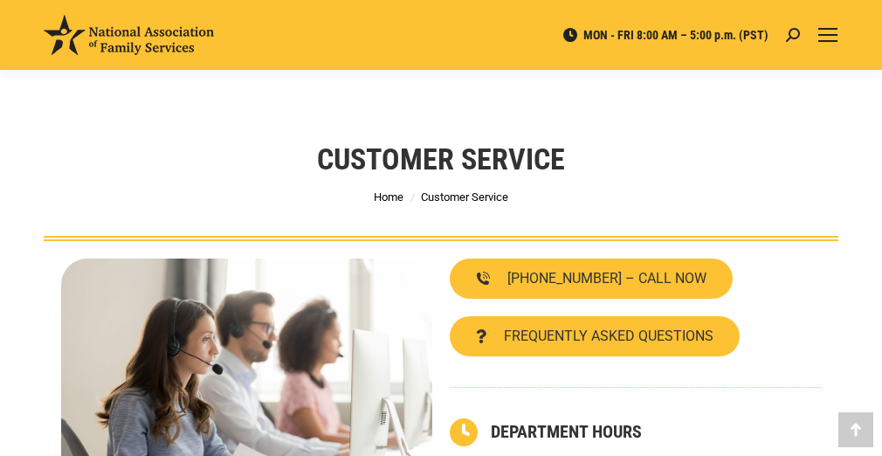 The width and height of the screenshot is (882, 456). Describe the element at coordinates (566, 431) in the screenshot. I see `a: DEPARTMENT HOURS` at that location.